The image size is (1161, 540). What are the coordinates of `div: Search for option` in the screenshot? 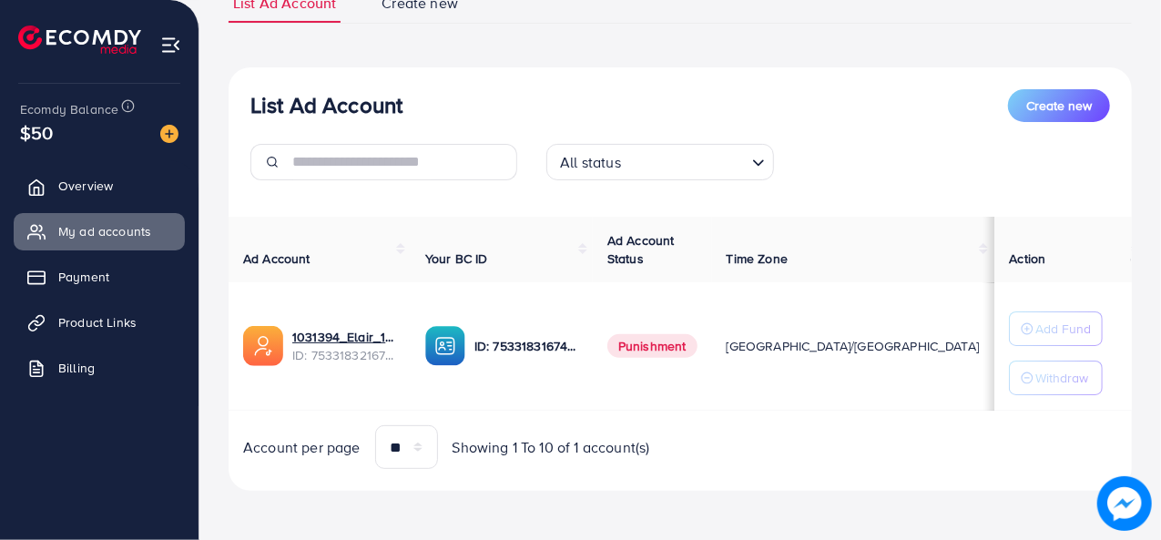 It's located at (660, 162).